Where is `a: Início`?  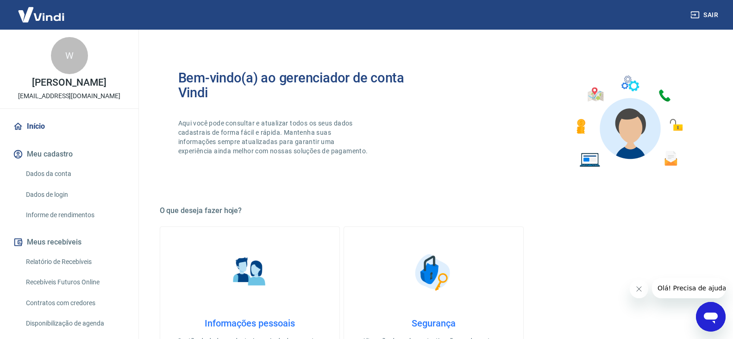
a: Início is located at coordinates (69, 126).